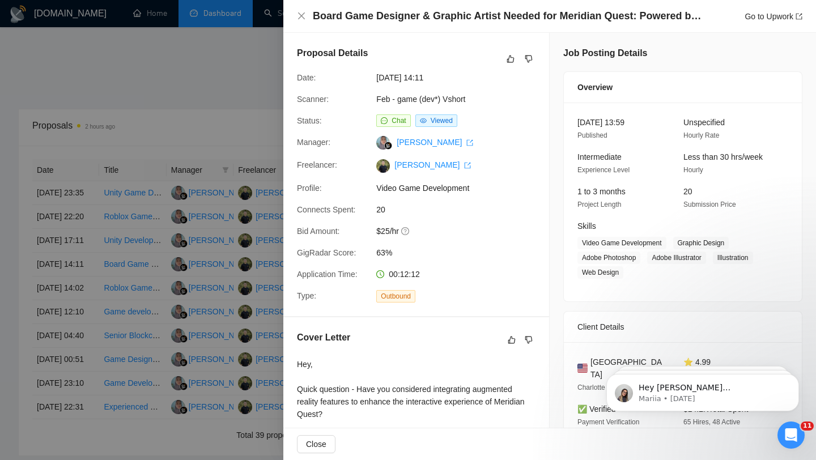  What do you see at coordinates (420, 99) in the screenshot?
I see `a: Feb - game (dev*) Vshort` at bounding box center [420, 99].